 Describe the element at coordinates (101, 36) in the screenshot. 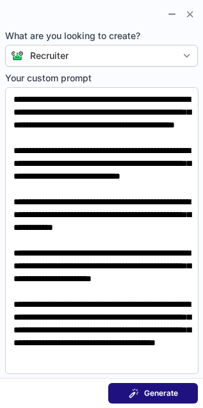

I see `span: What are you looking to create?` at that location.